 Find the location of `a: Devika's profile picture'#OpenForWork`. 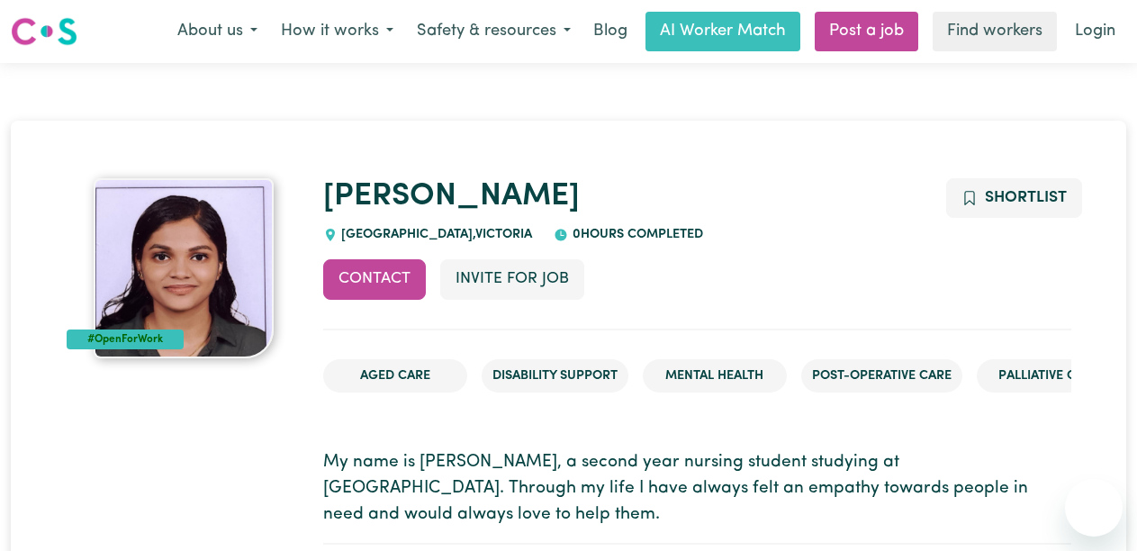

a: Devika's profile picture'#OpenForWork is located at coordinates (184, 268).